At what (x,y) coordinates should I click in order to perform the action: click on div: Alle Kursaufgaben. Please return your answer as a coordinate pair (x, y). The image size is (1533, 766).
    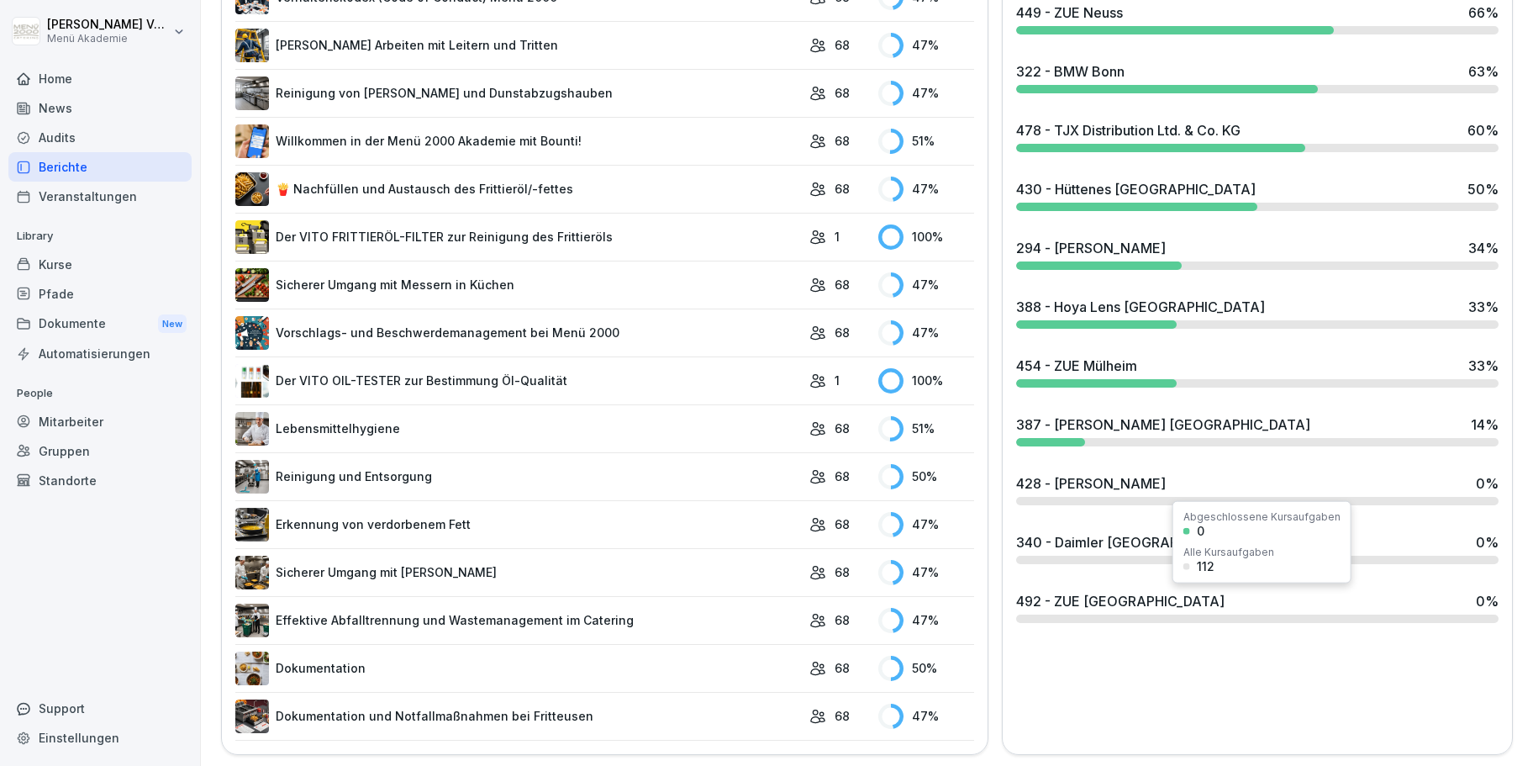
    Looking at the image, I should click on (1229, 552).